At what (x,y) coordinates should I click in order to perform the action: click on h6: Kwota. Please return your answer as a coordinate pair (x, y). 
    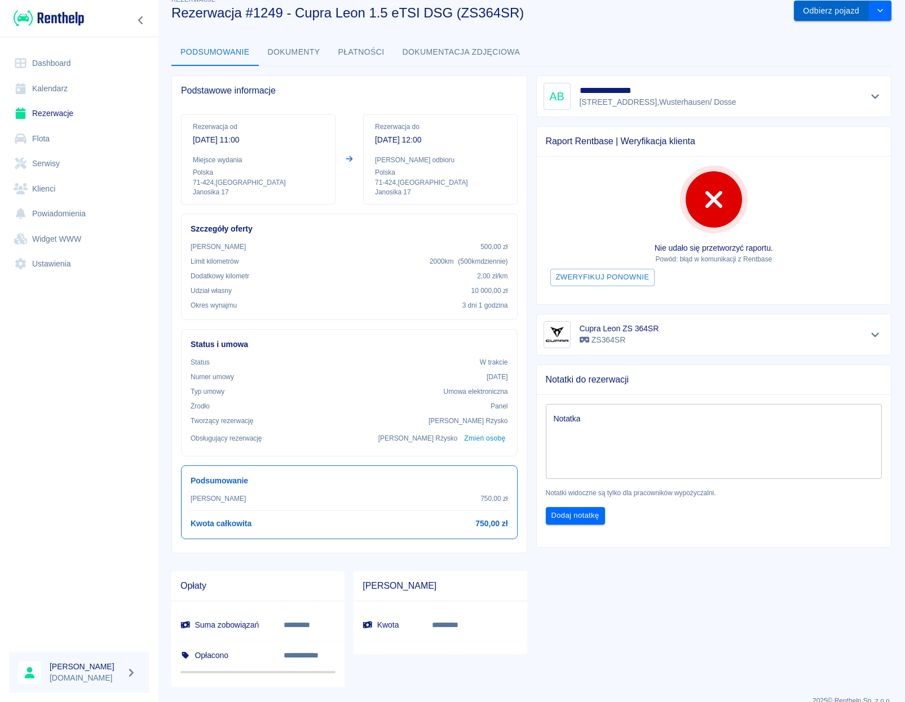
    Looking at the image, I should click on (388, 625).